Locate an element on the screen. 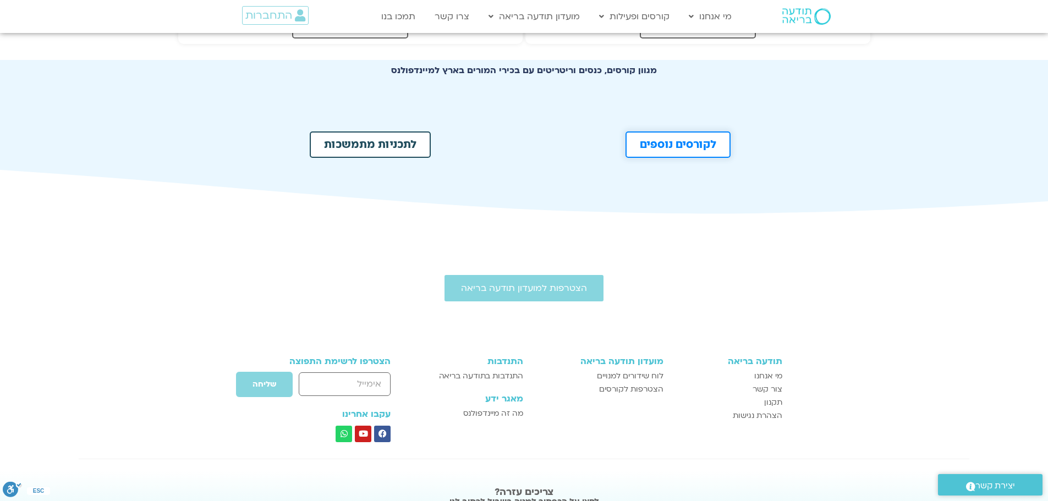 The height and width of the screenshot is (501, 1048). span: הצטרפות למועדון תודעה בריאה is located at coordinates (524, 288).